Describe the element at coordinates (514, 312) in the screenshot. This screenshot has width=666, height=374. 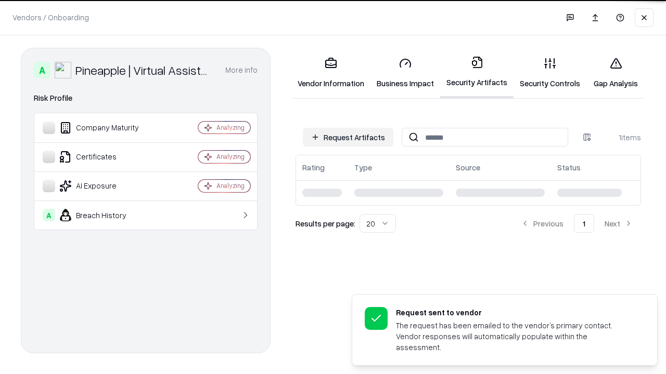
I see `div: Request sent to vendor` at that location.